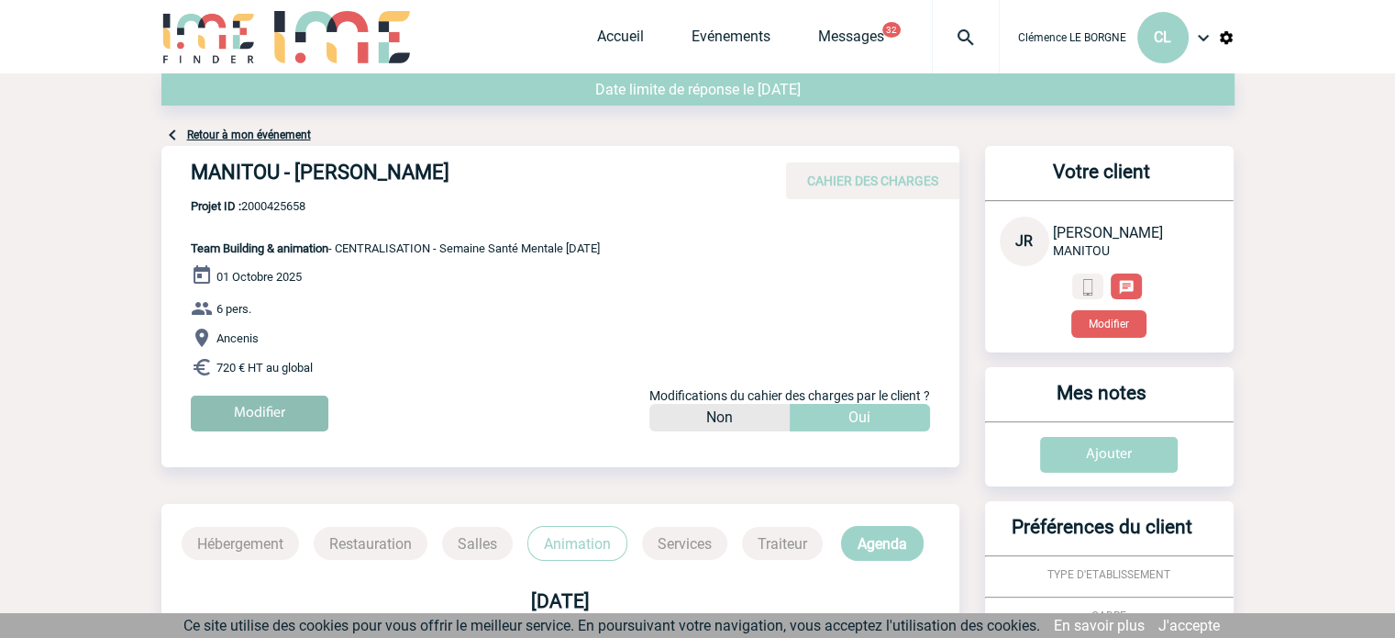 This screenshot has width=1395, height=638. Describe the element at coordinates (209, 37) in the screenshot. I see `img: IME-Finder` at that location.